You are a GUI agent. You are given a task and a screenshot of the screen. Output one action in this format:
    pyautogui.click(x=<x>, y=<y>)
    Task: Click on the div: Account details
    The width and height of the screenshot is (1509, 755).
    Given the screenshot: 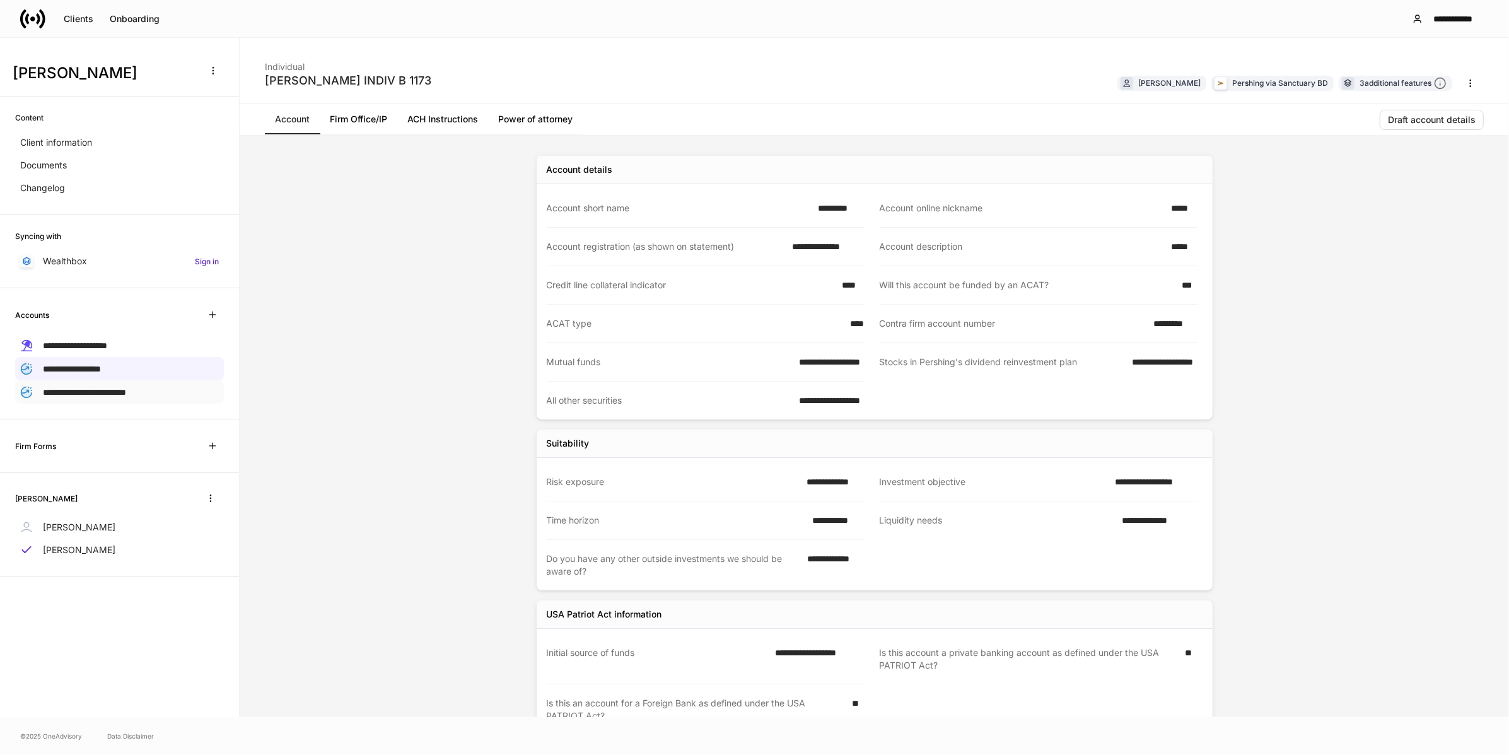 What is the action you would take?
    pyautogui.click(x=580, y=170)
    